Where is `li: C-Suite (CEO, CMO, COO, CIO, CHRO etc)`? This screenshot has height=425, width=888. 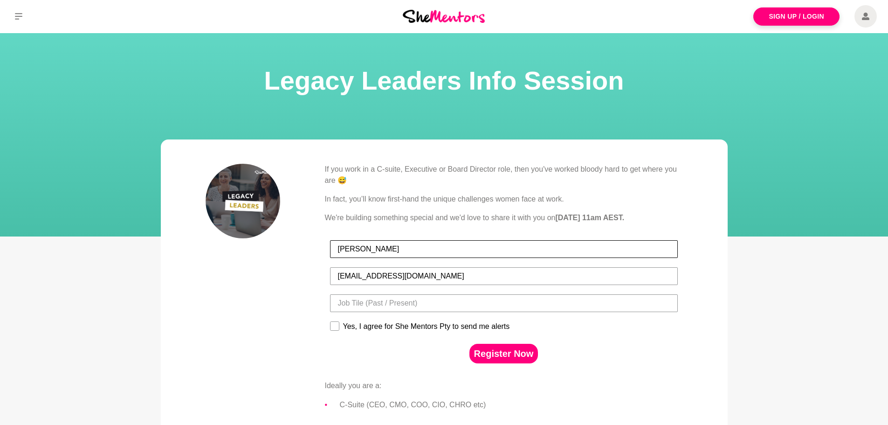 li: C-Suite (CEO, CMO, COO, CIO, CHRO etc) is located at coordinates (511, 405).